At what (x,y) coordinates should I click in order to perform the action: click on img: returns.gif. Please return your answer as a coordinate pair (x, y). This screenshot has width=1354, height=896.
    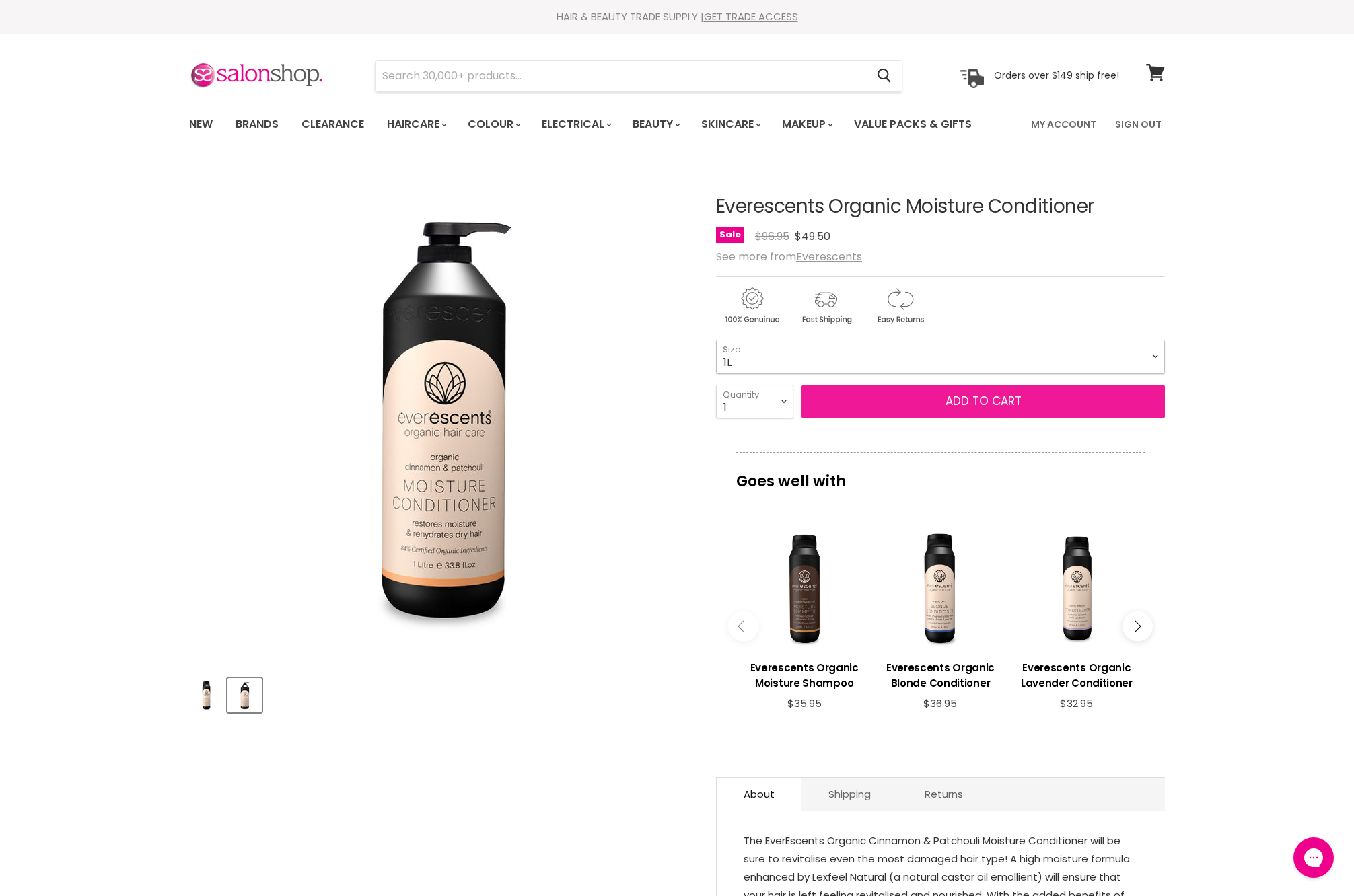
    Looking at the image, I should click on (900, 306).